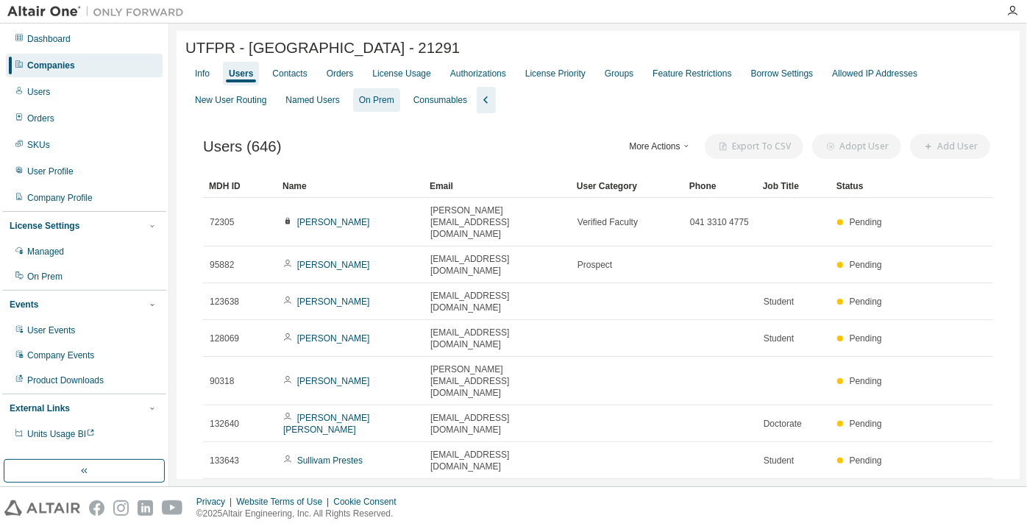  What do you see at coordinates (172, 508) in the screenshot?
I see `img: youtube.svg` at bounding box center [172, 508].